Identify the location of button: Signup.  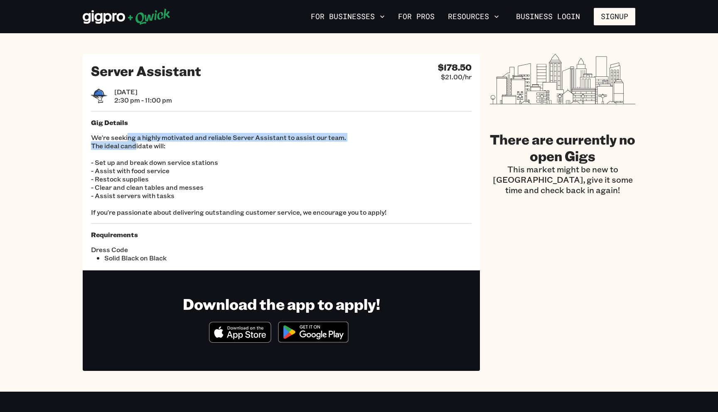
(614, 17).